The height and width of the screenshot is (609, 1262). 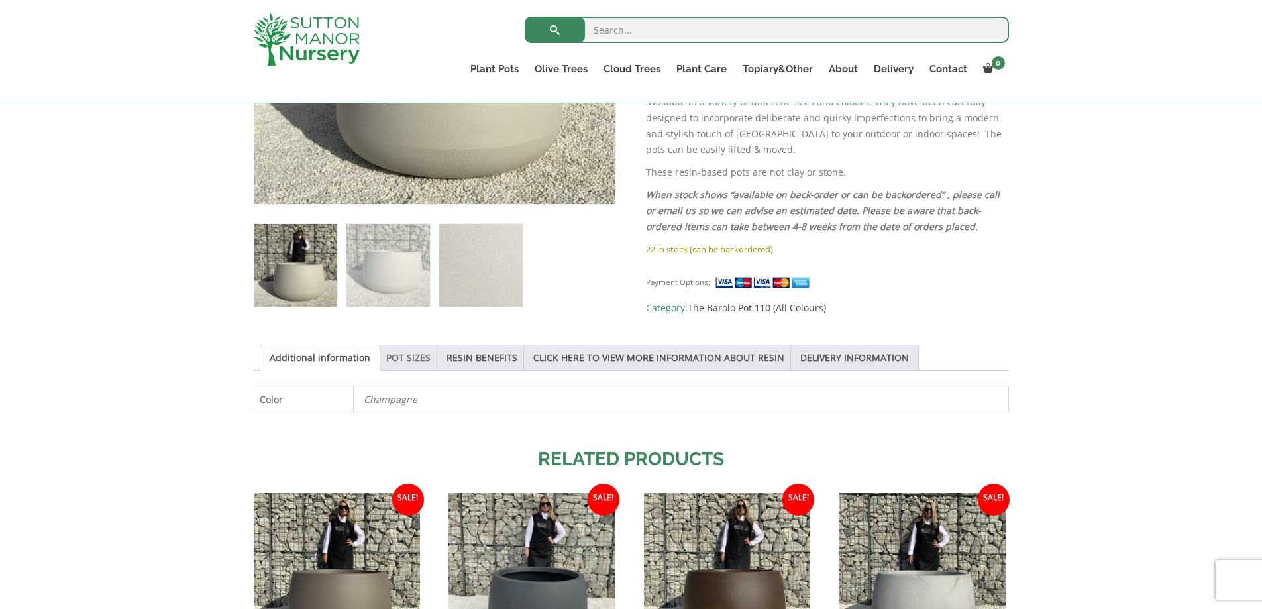 I want to click on span: 0, so click(x=998, y=63).